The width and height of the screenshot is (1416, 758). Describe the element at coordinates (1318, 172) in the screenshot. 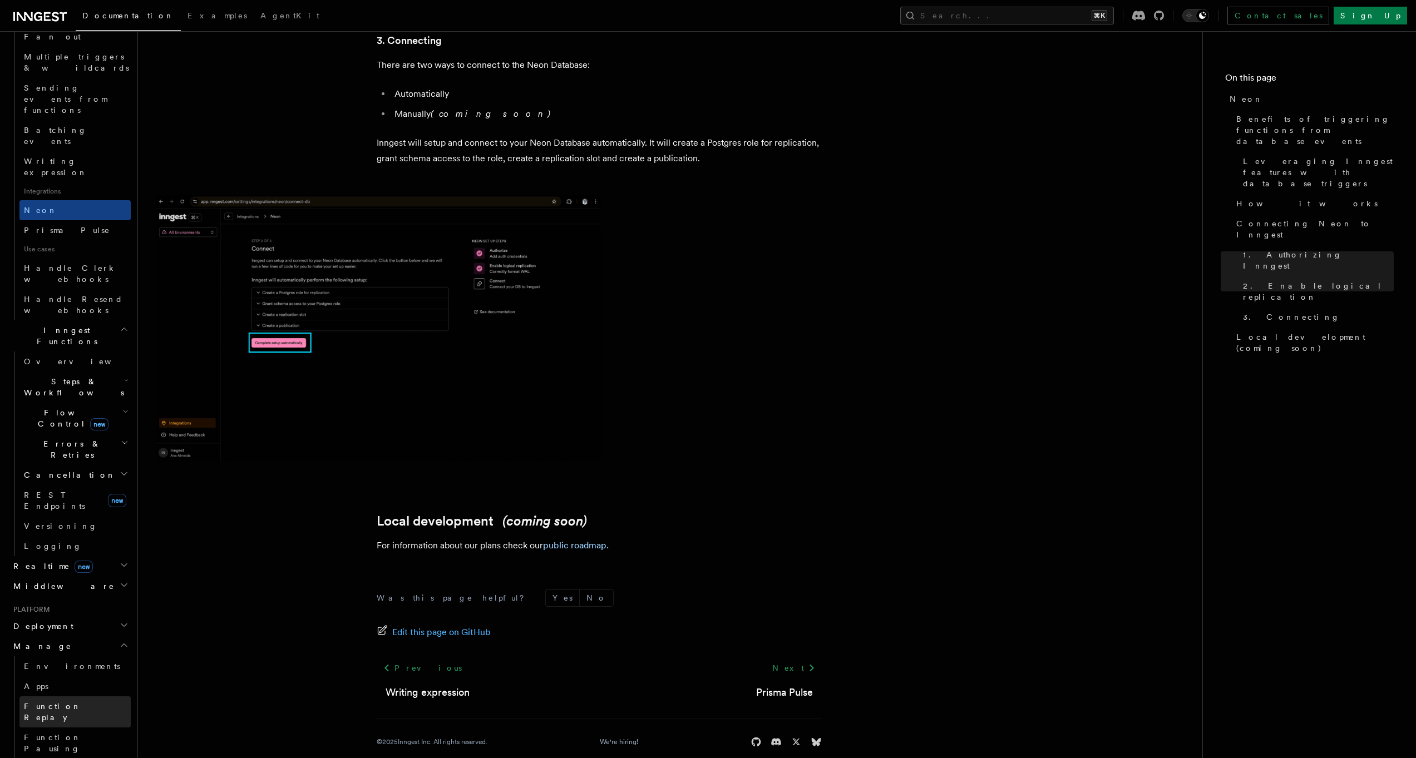

I see `span: Leveraging Inngest features with database triggers` at that location.